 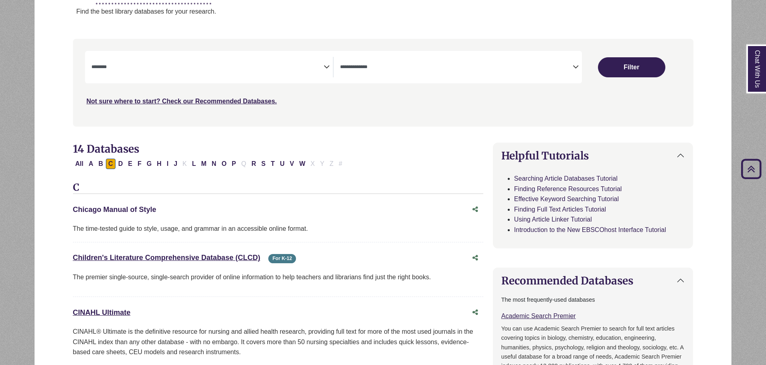 What do you see at coordinates (214, 164) in the screenshot?
I see `button: Filter Results N` at bounding box center [214, 164].